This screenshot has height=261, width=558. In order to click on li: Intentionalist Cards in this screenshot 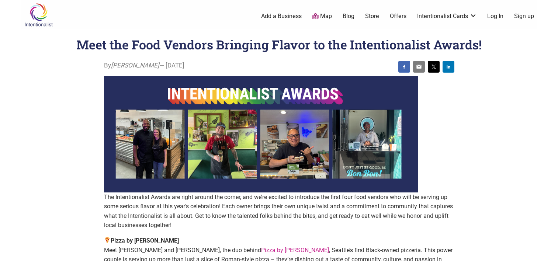, I will do `click(447, 16)`.